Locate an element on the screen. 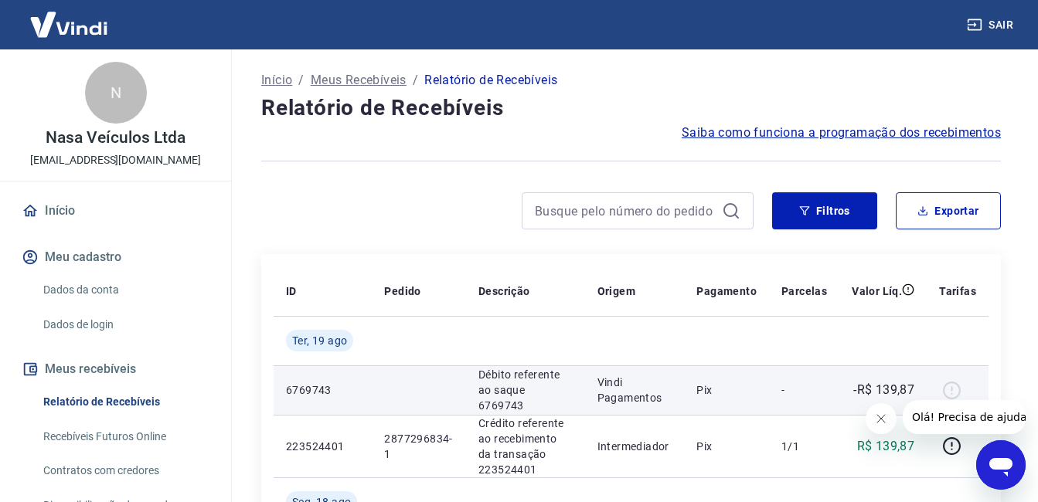  button: Exportar is located at coordinates (948, 211).